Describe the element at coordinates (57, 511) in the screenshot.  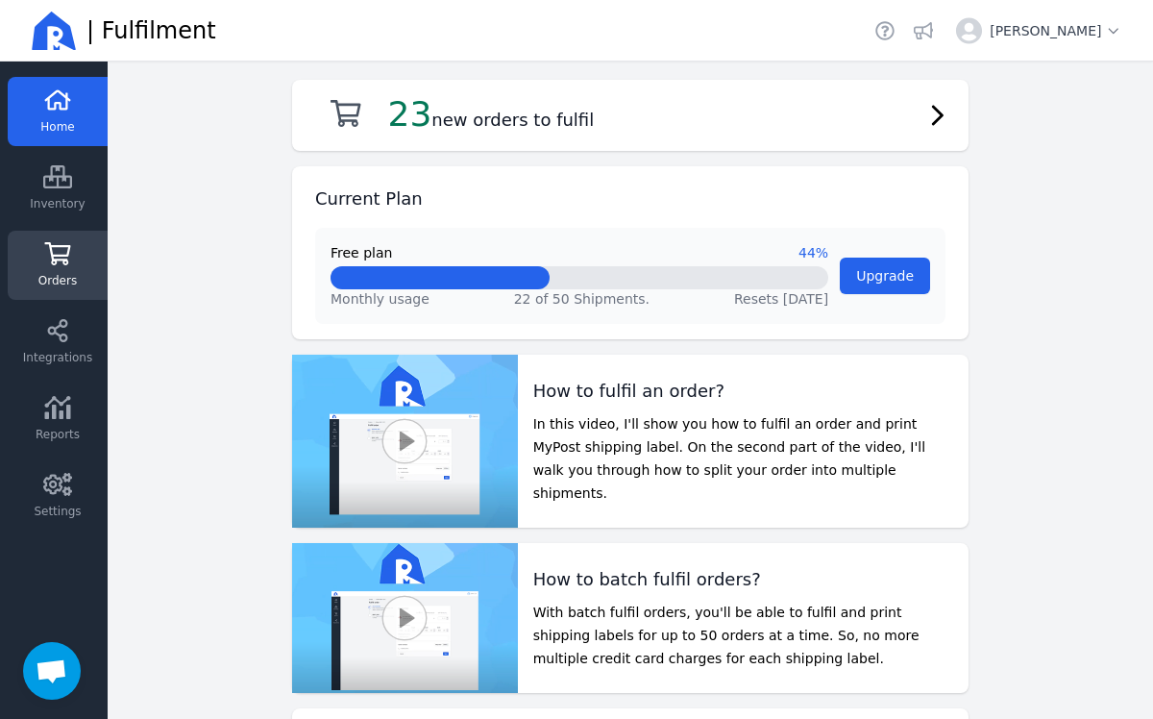
I see `span: Settings` at that location.